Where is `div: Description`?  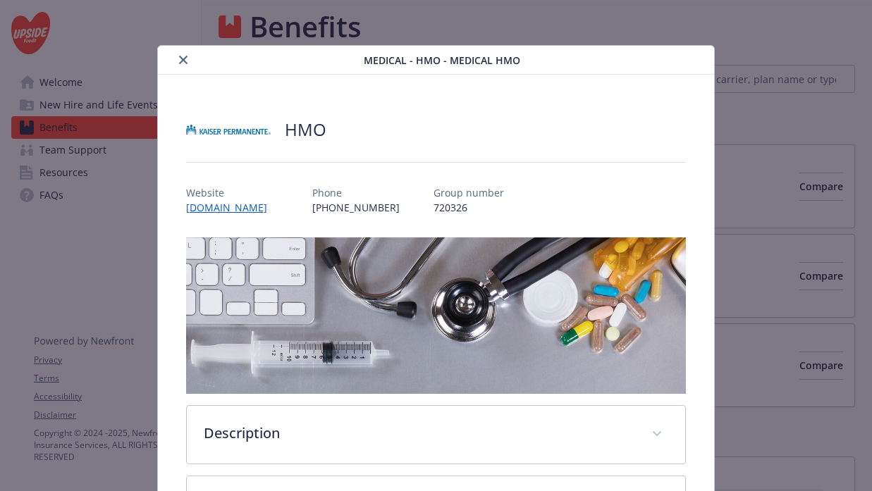 div: Description is located at coordinates (436, 435).